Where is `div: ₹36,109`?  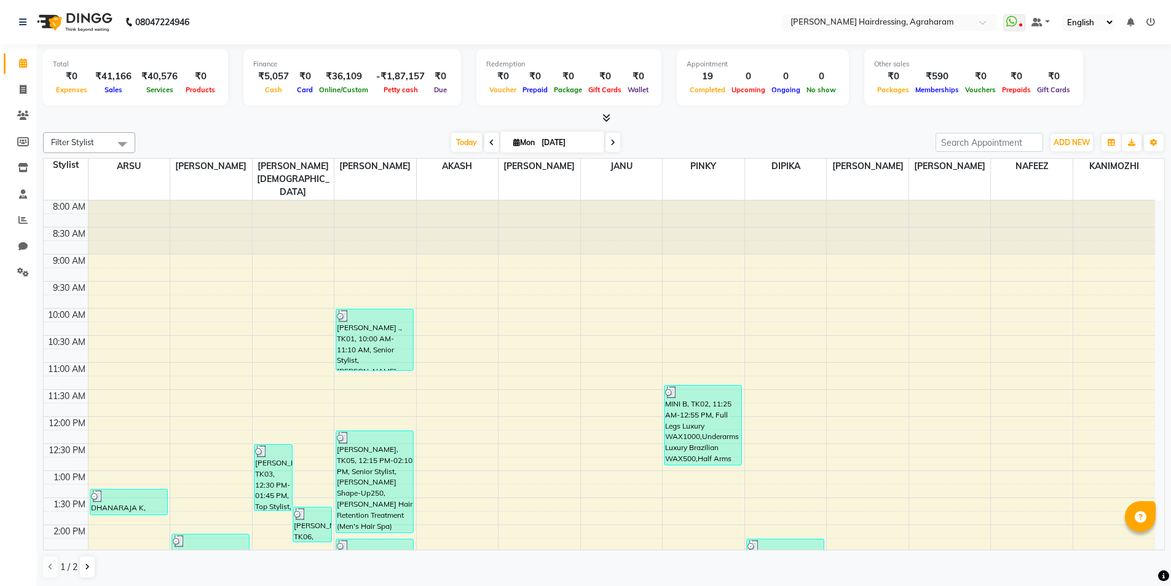 div: ₹36,109 is located at coordinates (344, 76).